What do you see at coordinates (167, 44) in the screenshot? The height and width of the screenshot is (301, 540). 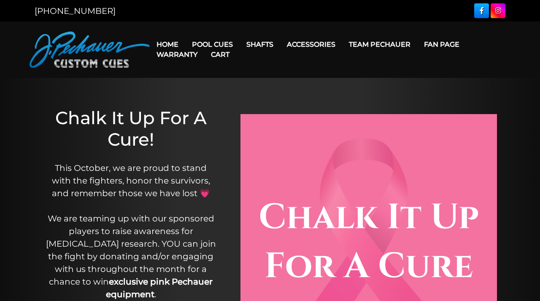 I see `a: Home` at bounding box center [167, 44].